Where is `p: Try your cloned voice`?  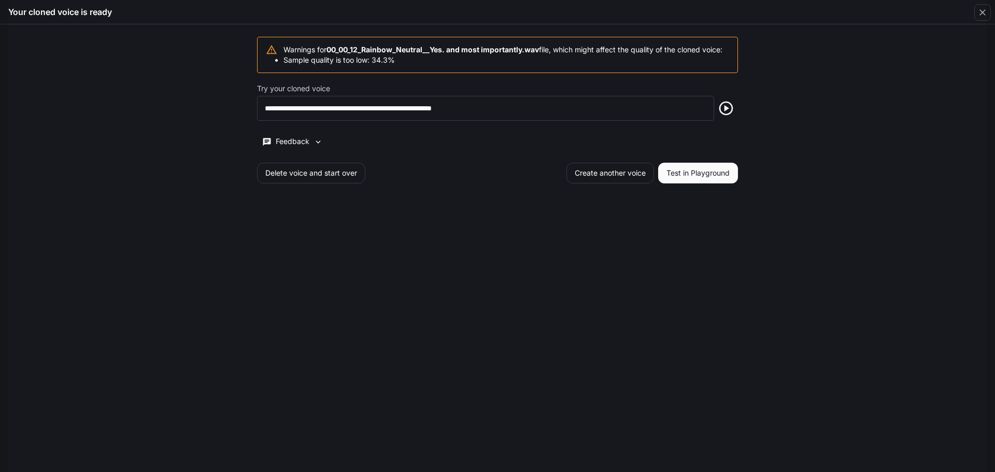
p: Try your cloned voice is located at coordinates (293, 89).